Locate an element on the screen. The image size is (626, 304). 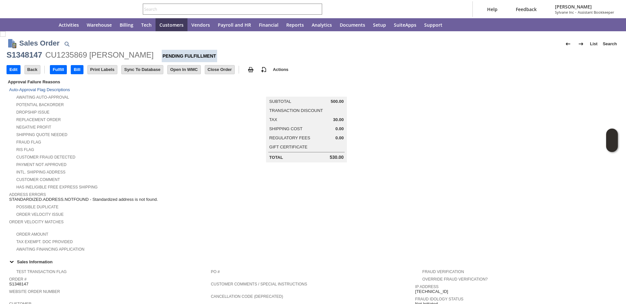
a: Override Fraud Verification? is located at coordinates (455, 280).